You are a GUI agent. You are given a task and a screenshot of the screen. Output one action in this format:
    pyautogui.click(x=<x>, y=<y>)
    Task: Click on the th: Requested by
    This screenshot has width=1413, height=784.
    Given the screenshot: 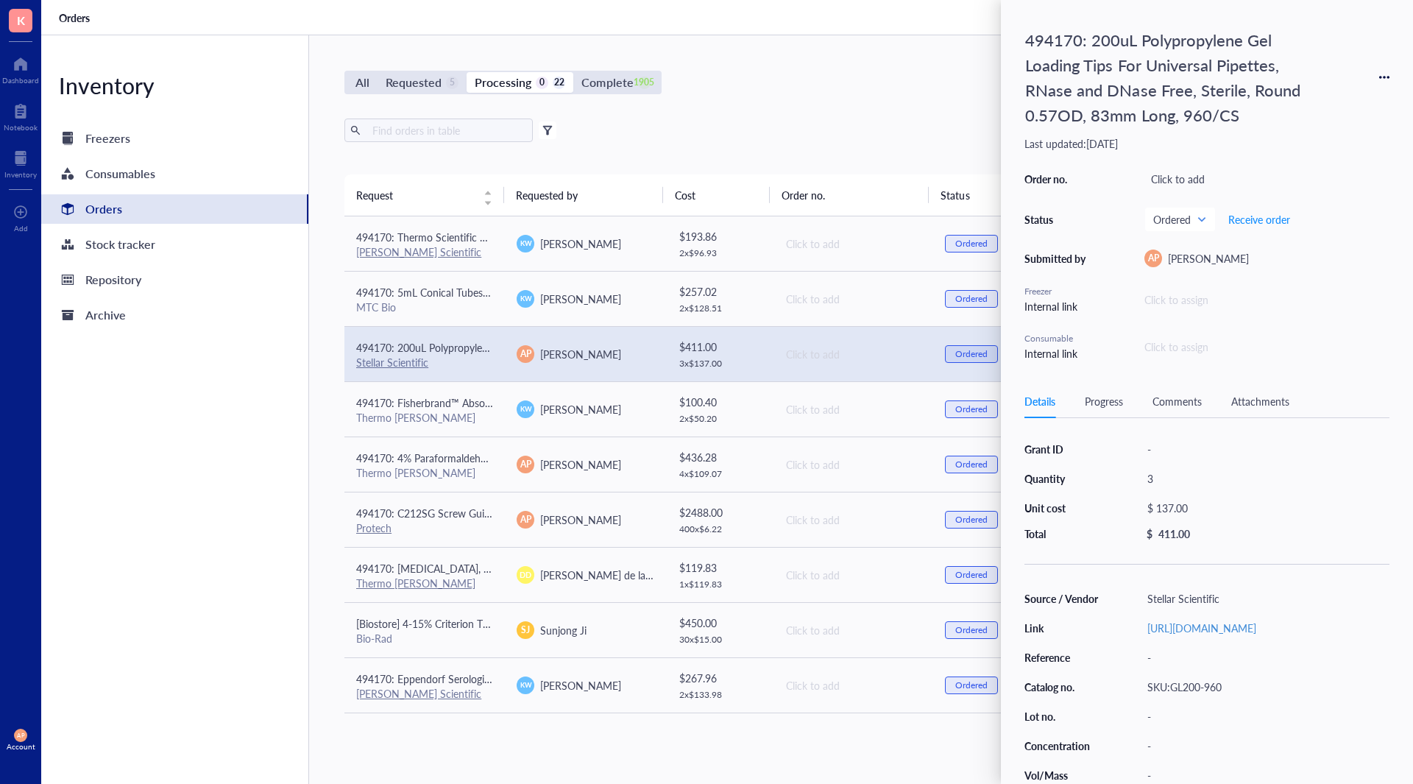 What is the action you would take?
    pyautogui.click(x=584, y=195)
    